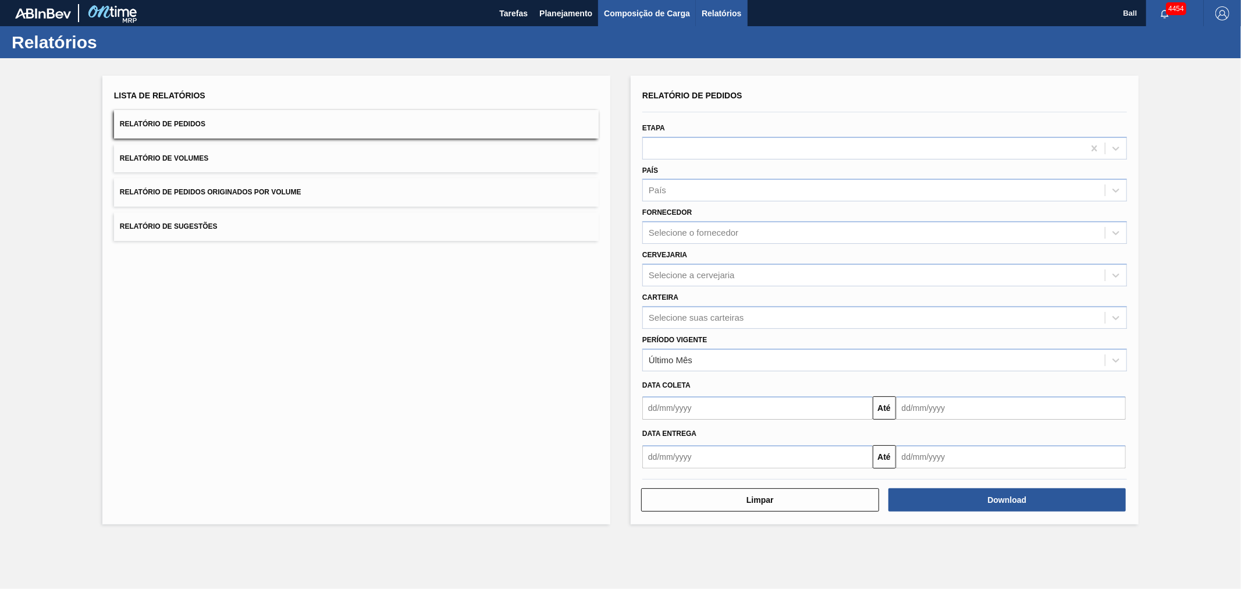 The width and height of the screenshot is (1241, 589). I want to click on div: Selecione o fornecedor, so click(693, 233).